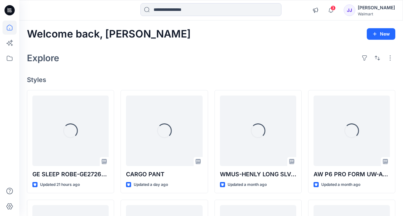  What do you see at coordinates (352, 174) in the screenshot?
I see `p: AW P6 PRO FORM UW-AW27261889` at bounding box center [352, 174].